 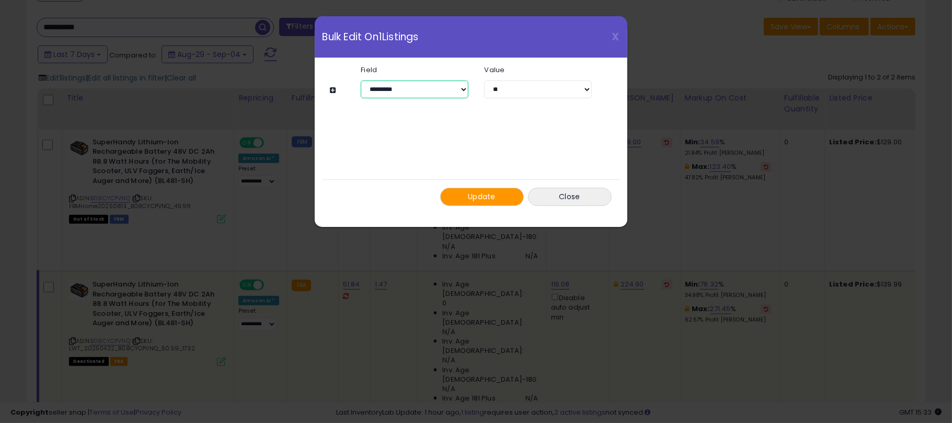 I want to click on label: Field, so click(x=415, y=70).